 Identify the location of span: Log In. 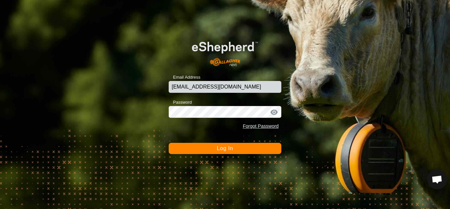
(225, 148).